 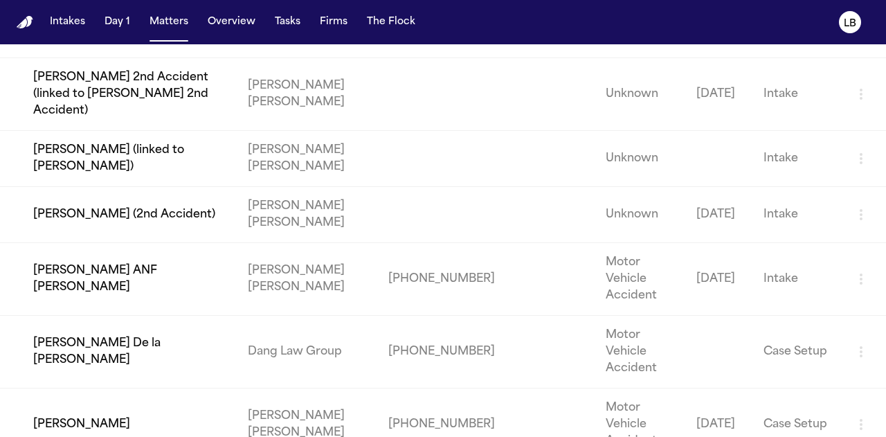 What do you see at coordinates (391, 22) in the screenshot?
I see `a: The Flock` at bounding box center [391, 22].